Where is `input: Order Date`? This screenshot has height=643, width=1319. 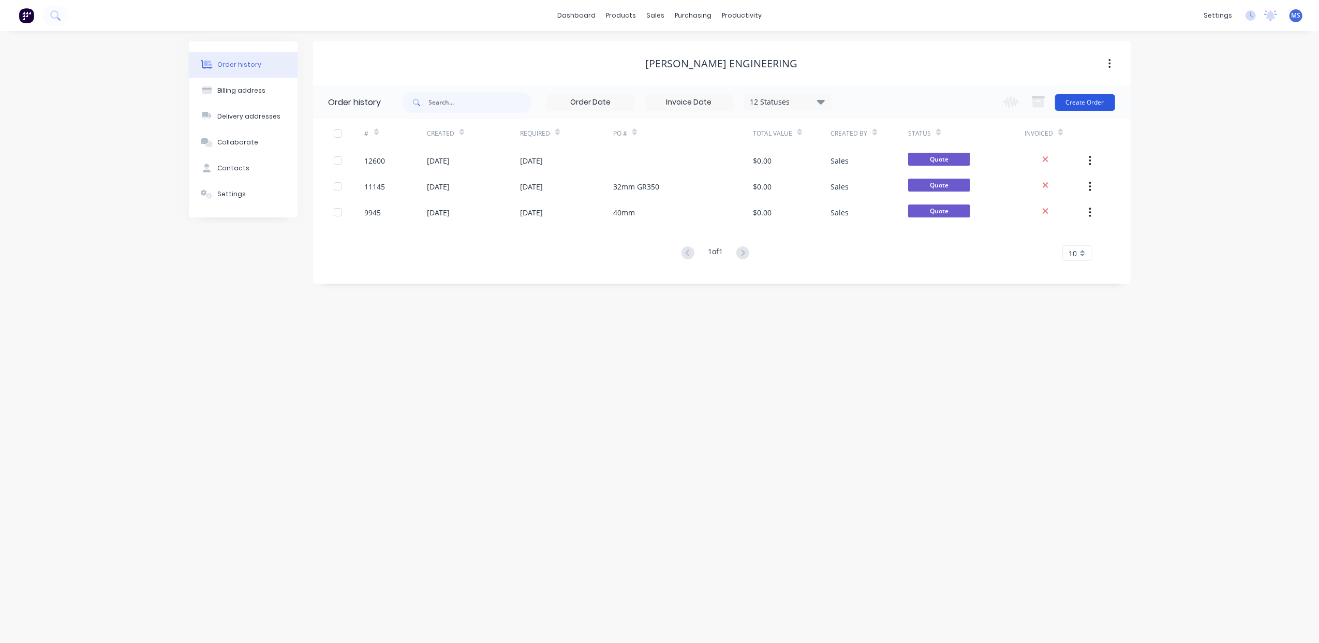 input: Order Date is located at coordinates (591, 102).